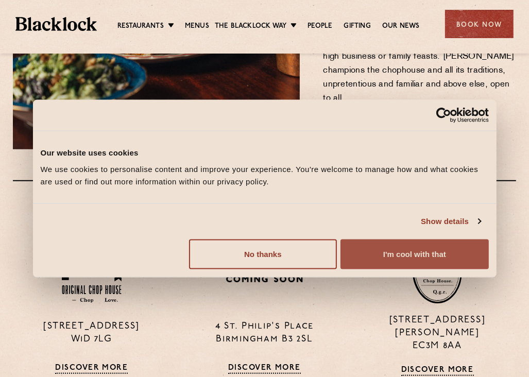 This screenshot has width=529, height=377. I want to click on a: Show details, so click(451, 222).